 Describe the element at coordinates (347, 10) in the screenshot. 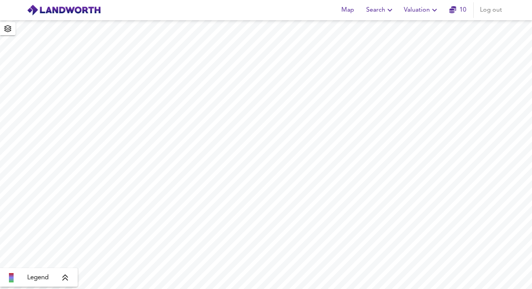

I see `button: Map` at that location.